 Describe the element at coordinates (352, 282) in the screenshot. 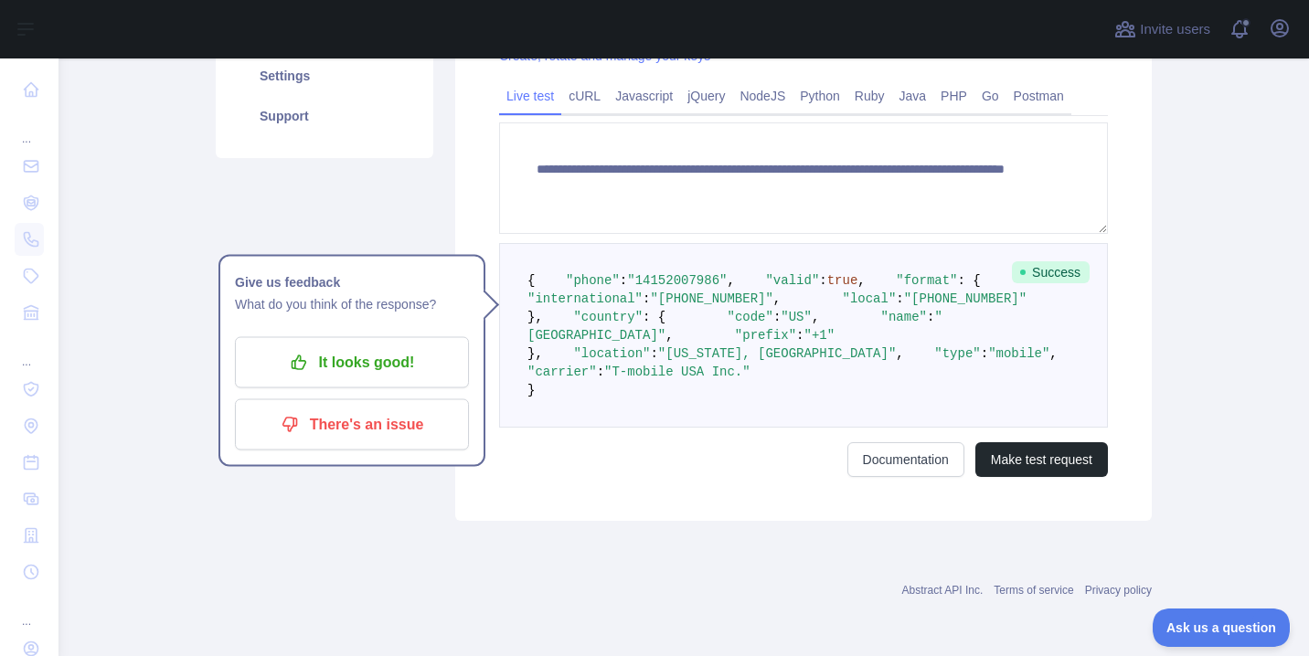

I see `h1: Give us feedback` at that location.